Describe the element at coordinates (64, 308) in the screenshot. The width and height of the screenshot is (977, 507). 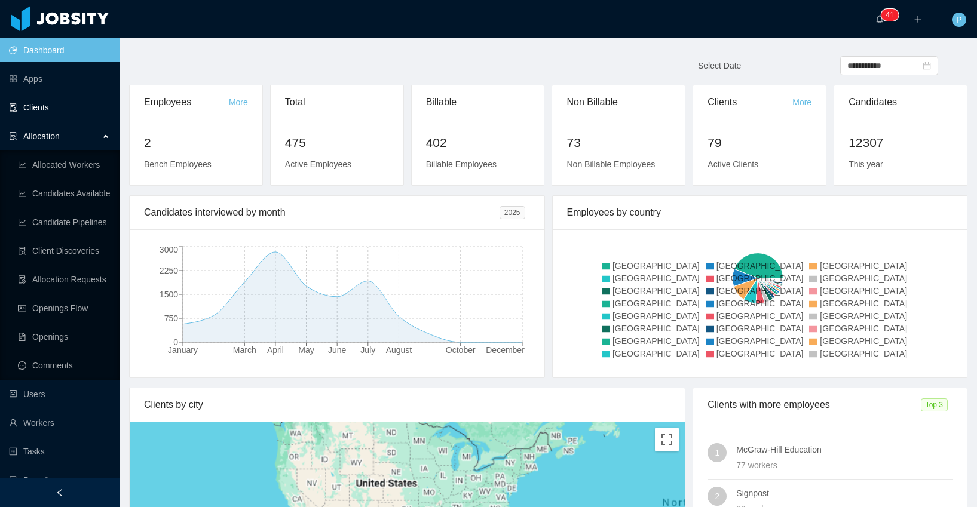
I see `a: icon: idcardOpenings Flow` at that location.